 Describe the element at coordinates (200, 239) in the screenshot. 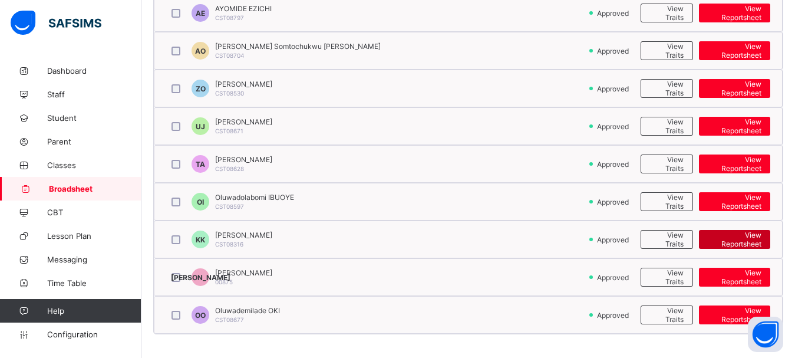

I see `span: KK` at that location.